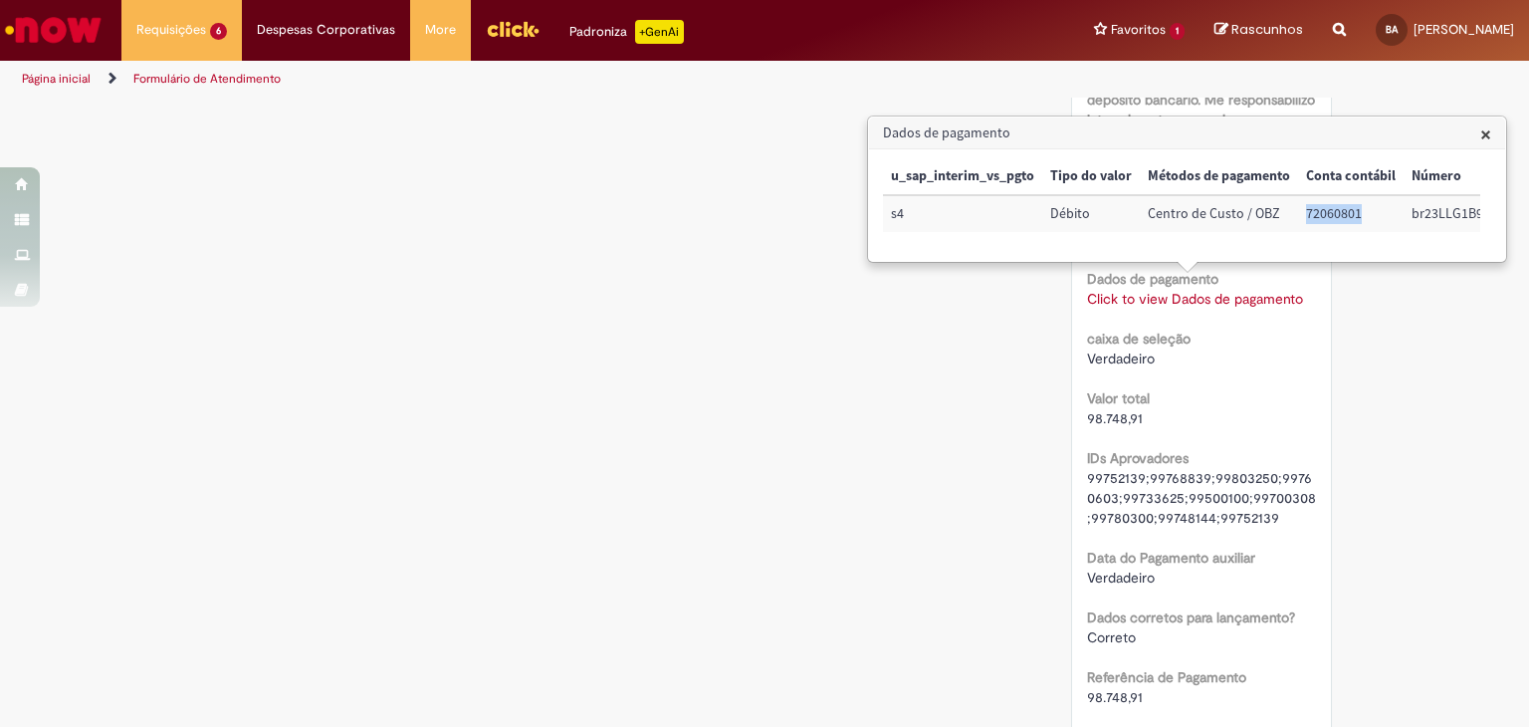  Describe the element at coordinates (1201, 100) in the screenshot. I see `b: Afirmo que o órgão credor tem dados bancários cadastrados no SAP e que aceita pagamento via depós...` at that location.